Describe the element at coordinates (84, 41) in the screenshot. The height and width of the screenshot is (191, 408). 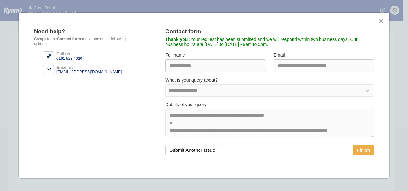
I see `p: Complete the or use one of the following options` at that location.